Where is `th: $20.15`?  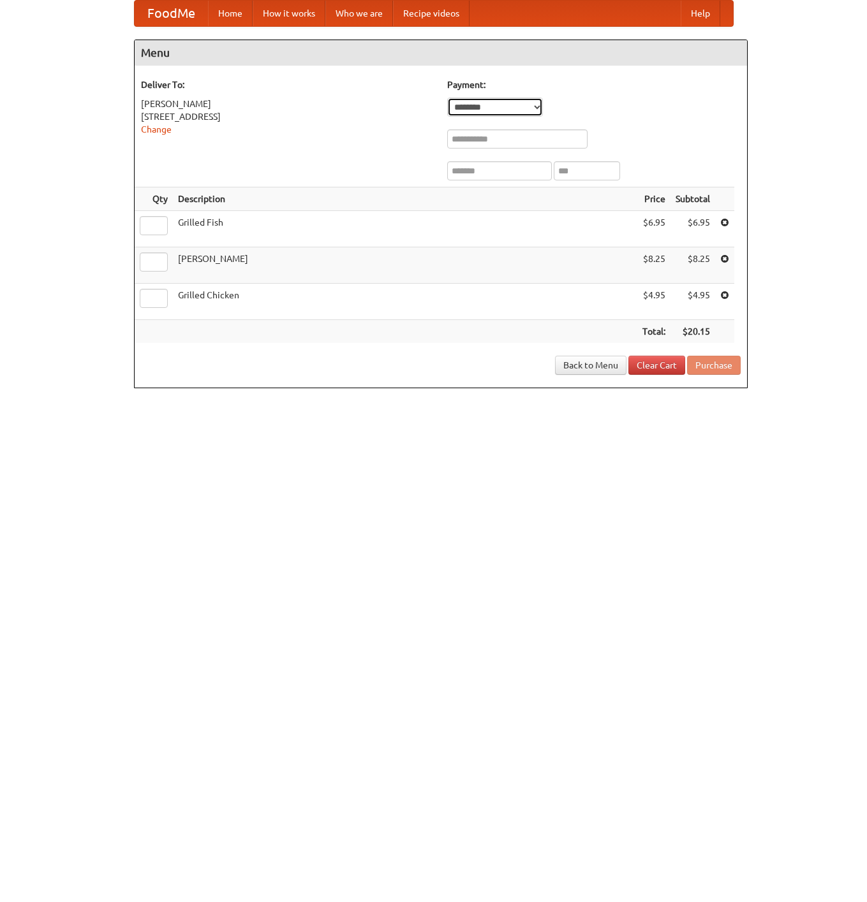
th: $20.15 is located at coordinates (692, 332).